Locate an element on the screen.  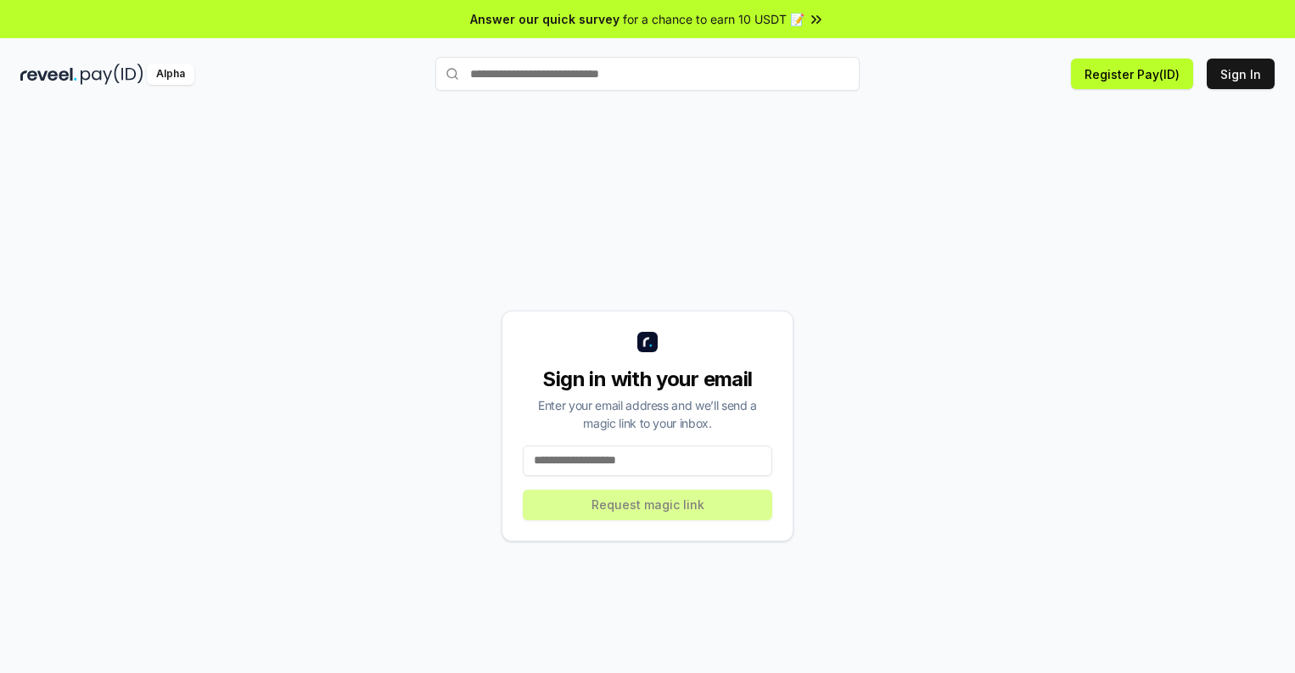
img: reveel_dark is located at coordinates (48, 74).